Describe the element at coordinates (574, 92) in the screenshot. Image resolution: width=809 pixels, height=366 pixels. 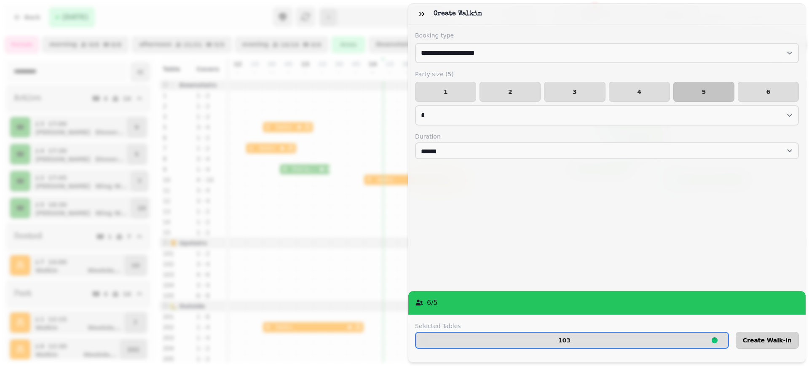
I see `span: 3` at that location.